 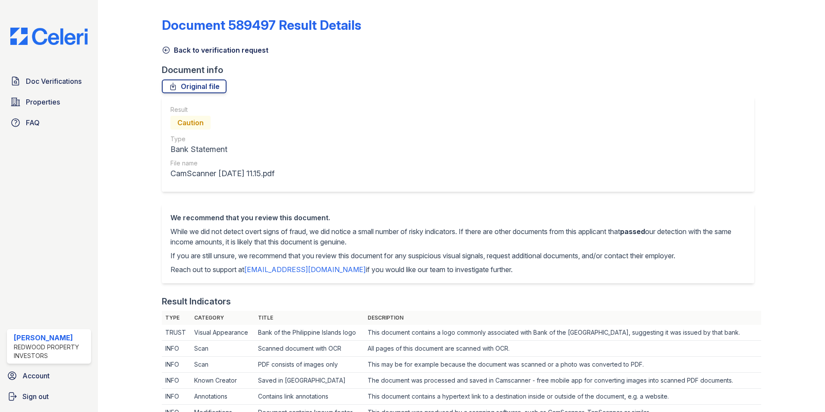 I want to click on p: Reach out to support at if you would like our team to investigate further., so click(x=458, y=269).